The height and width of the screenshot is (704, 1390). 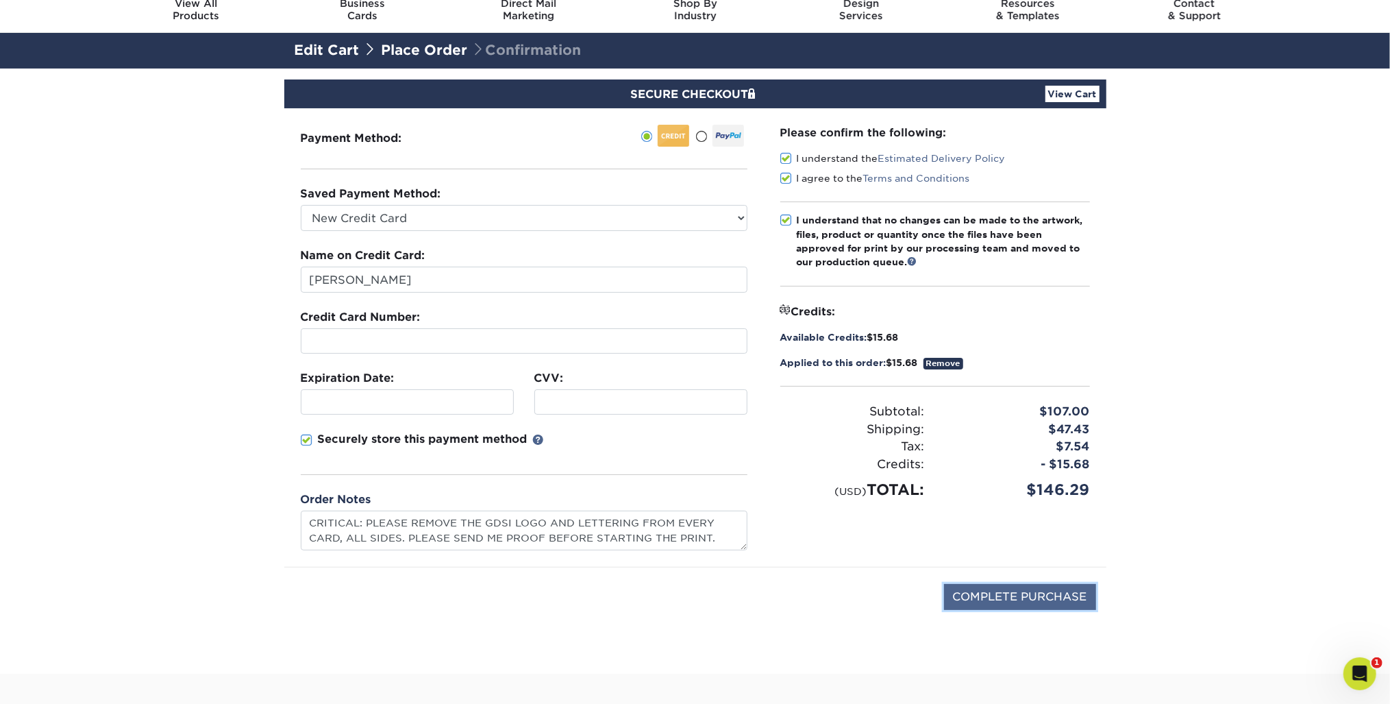 What do you see at coordinates (1018, 447) in the screenshot?
I see `div: $7.54` at bounding box center [1018, 447].